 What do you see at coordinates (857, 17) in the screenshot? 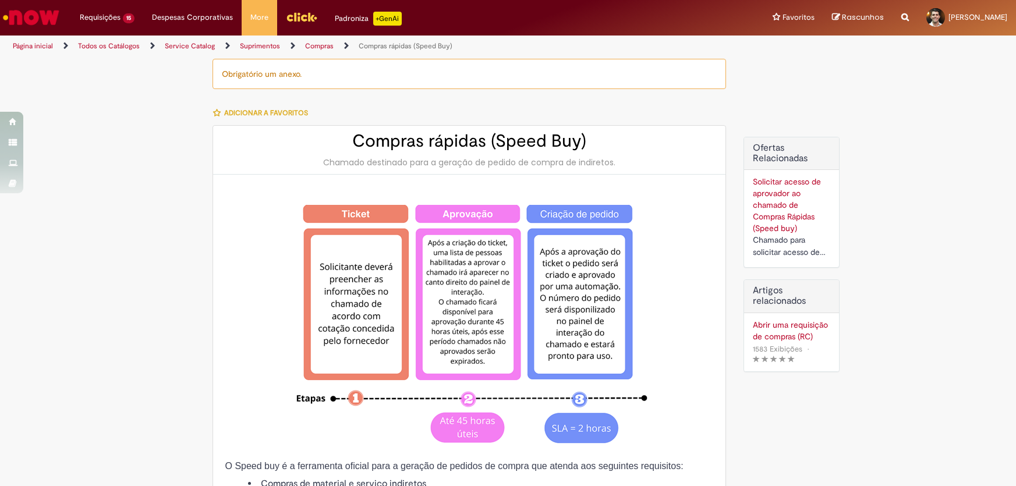
I see `a: Rascunhos` at bounding box center [857, 17].